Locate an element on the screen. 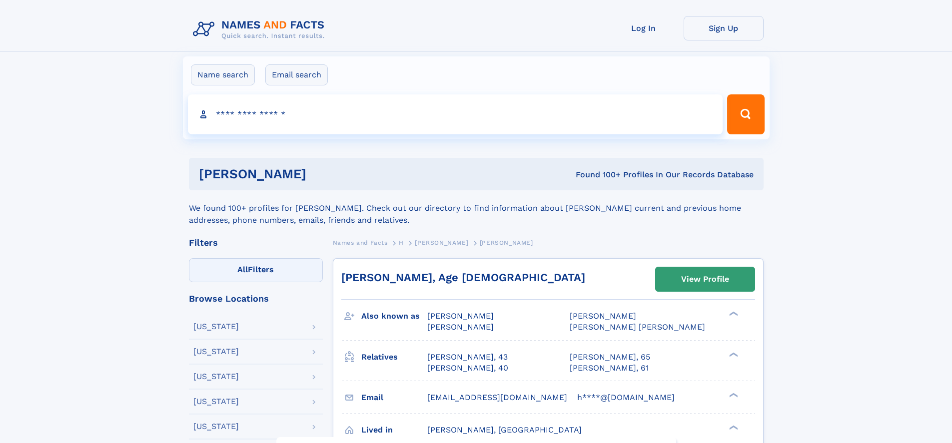 Image resolution: width=952 pixels, height=443 pixels. div: Found 100+ Profiles In Our Records Database is located at coordinates (597, 175).